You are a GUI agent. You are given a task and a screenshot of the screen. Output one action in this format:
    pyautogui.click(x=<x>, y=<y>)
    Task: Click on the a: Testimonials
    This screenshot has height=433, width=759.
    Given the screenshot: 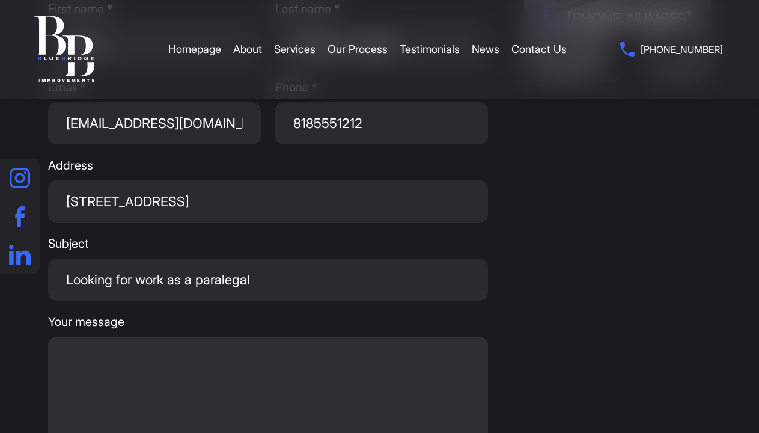 What is the action you would take?
    pyautogui.click(x=430, y=49)
    